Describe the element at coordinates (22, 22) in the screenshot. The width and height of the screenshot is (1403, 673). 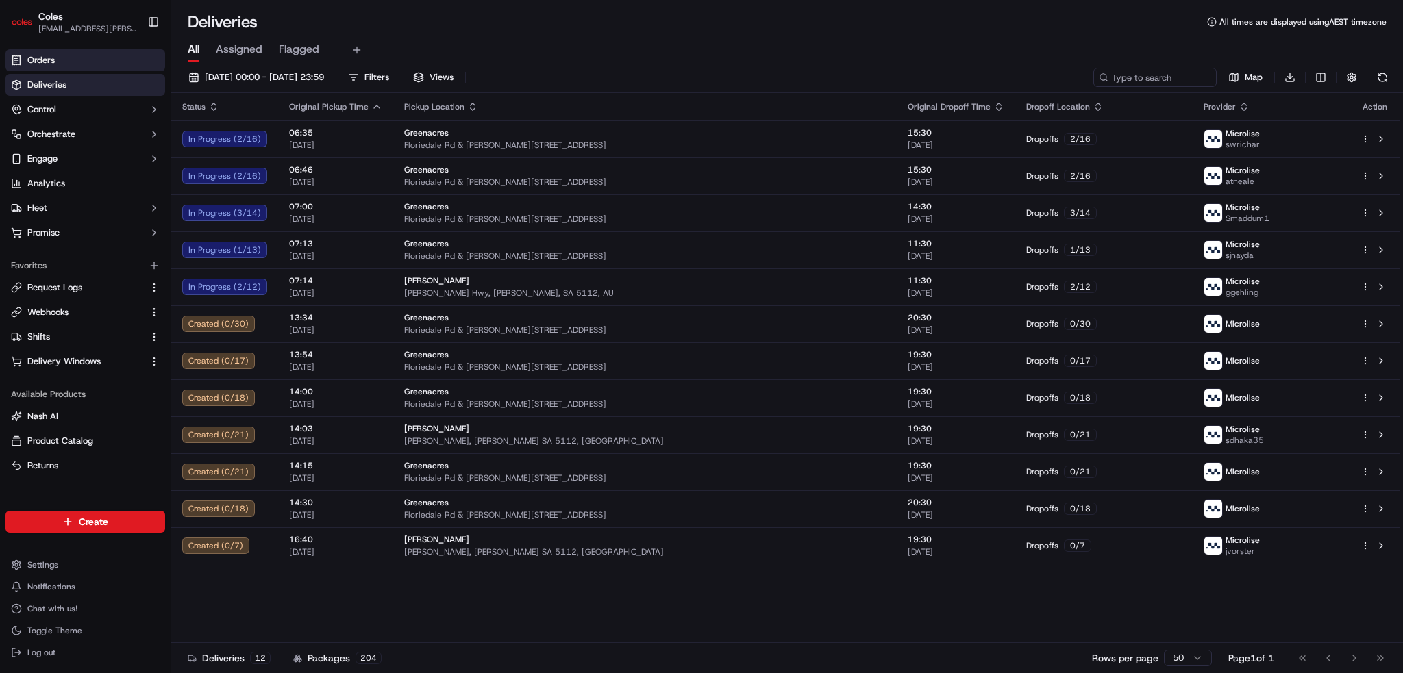
I see `img: Coles` at that location.